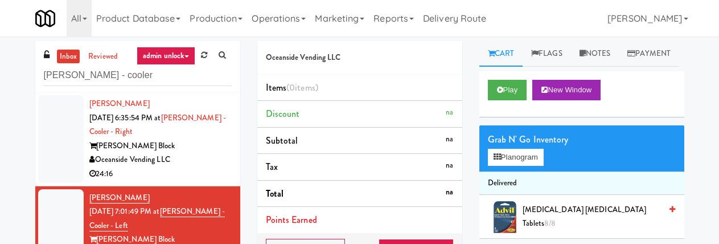 This screenshot has height=244, width=719. What do you see at coordinates (649, 54) in the screenshot?
I see `a: Payment` at bounding box center [649, 54].